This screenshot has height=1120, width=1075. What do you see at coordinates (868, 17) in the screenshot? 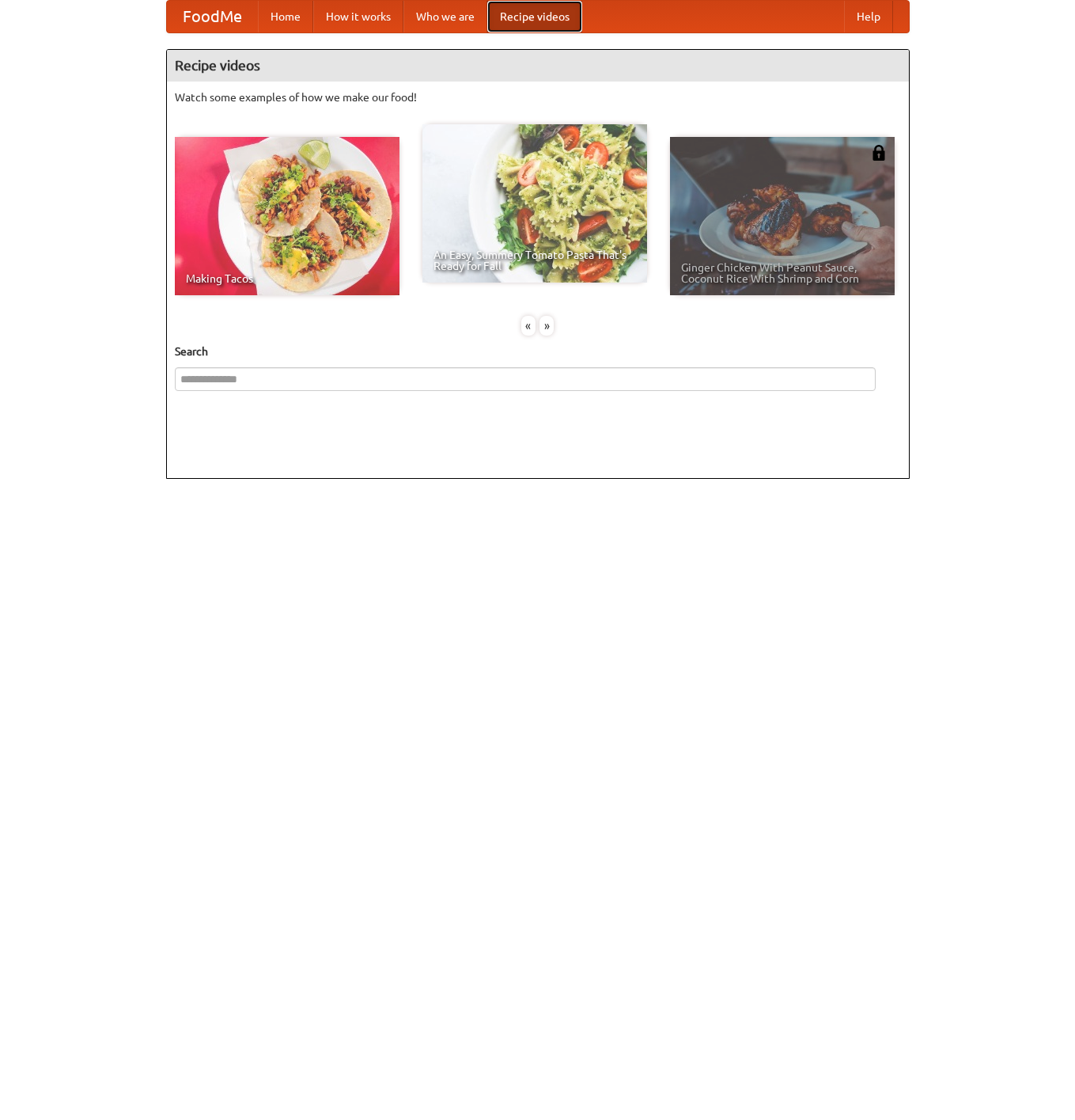
I see `a: Help` at bounding box center [868, 17].